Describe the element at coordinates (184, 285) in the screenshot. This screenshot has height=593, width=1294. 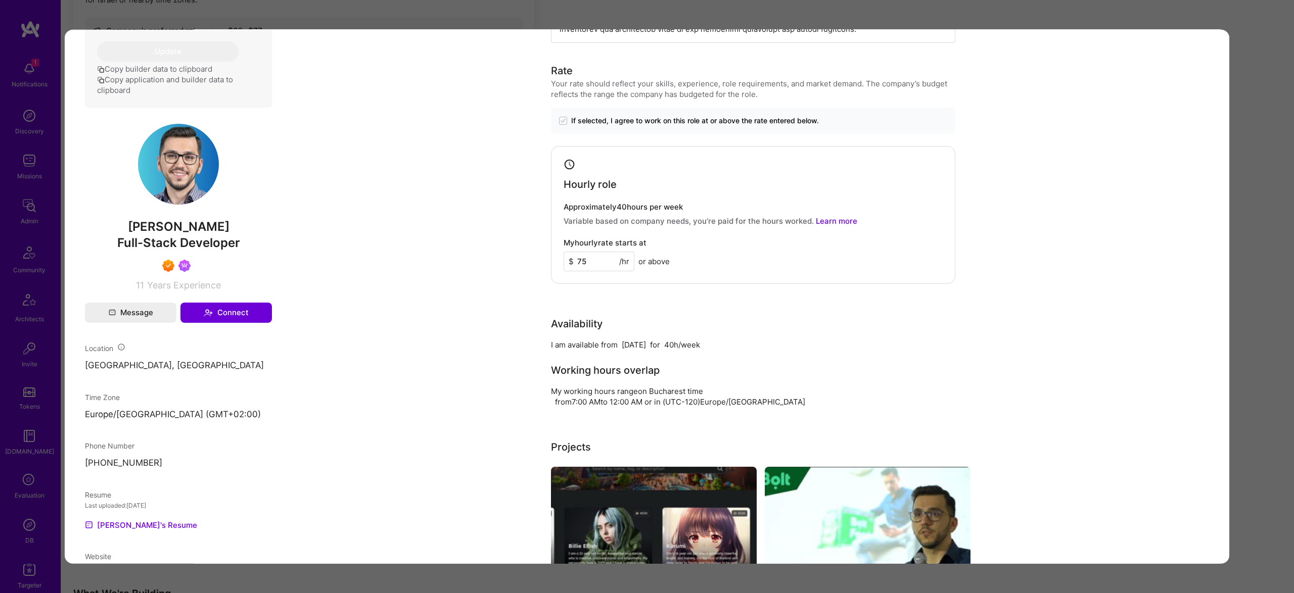
I see `span: Years Experience` at that location.